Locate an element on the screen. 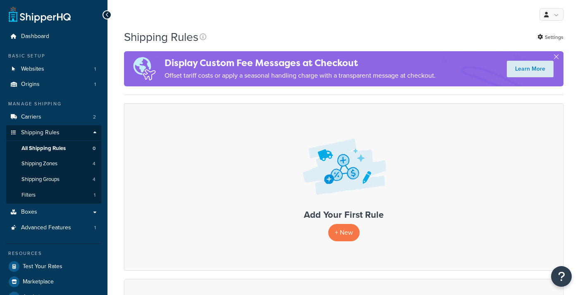 The height and width of the screenshot is (295, 580). li: Marketplace is located at coordinates (54, 282).